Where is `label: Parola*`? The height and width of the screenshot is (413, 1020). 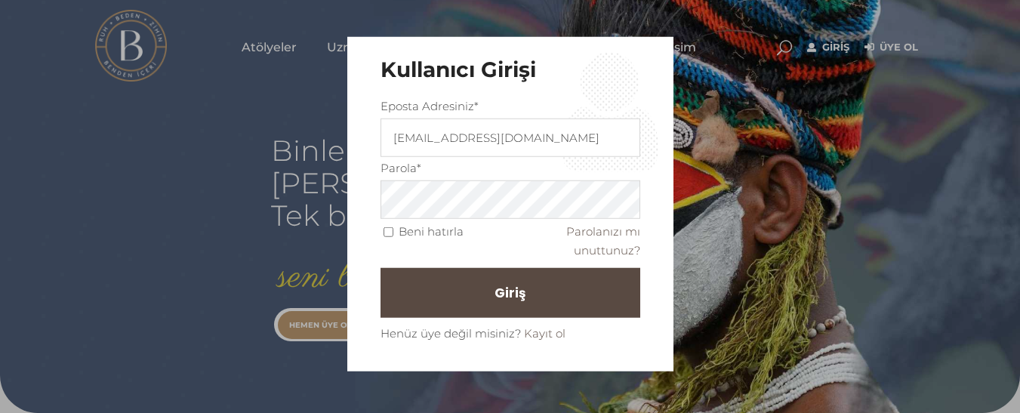
label: Parola* is located at coordinates (401, 168).